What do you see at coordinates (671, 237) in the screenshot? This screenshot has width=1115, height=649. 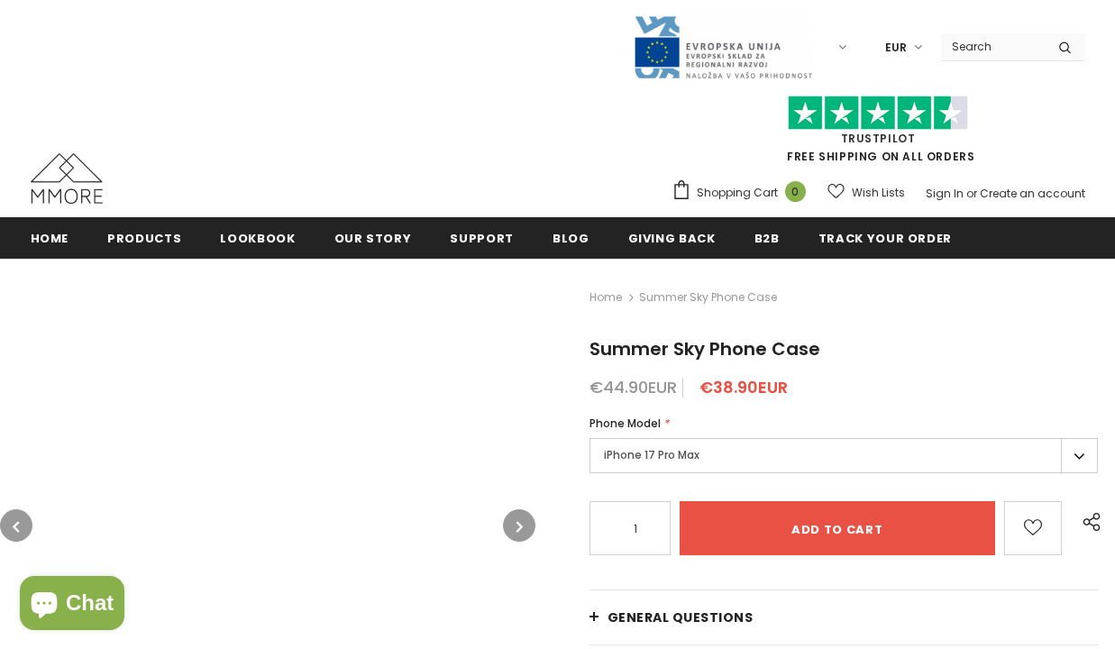 I see `a: Giving back` at bounding box center [671, 237].